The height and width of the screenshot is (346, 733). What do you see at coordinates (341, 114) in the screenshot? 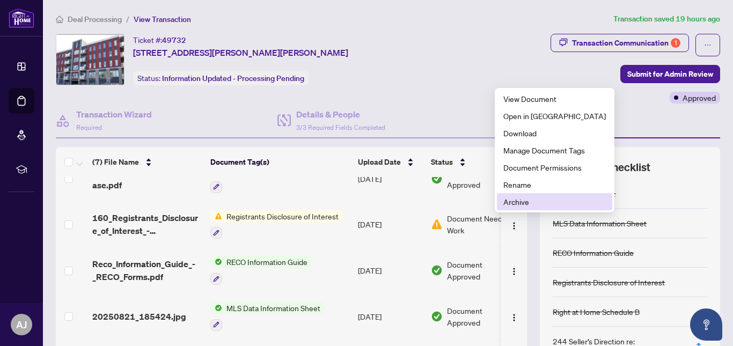
I see `h4: Details & People` at bounding box center [341, 114].